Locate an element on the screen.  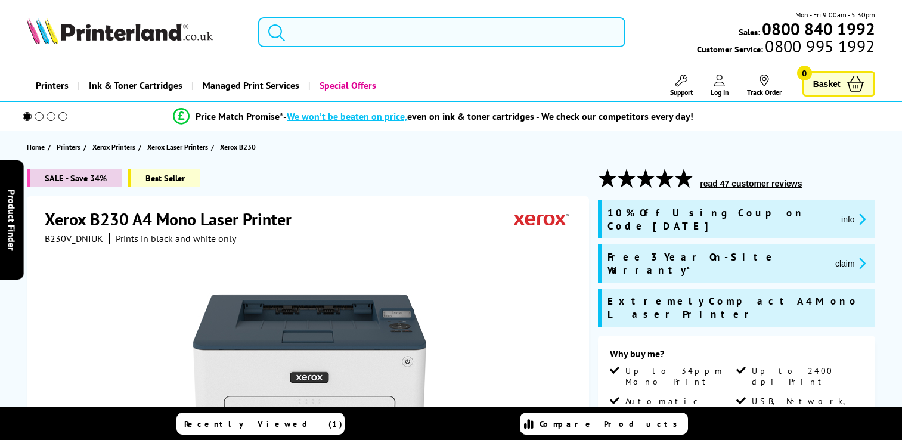
span: Product Finder is located at coordinates (12, 220).